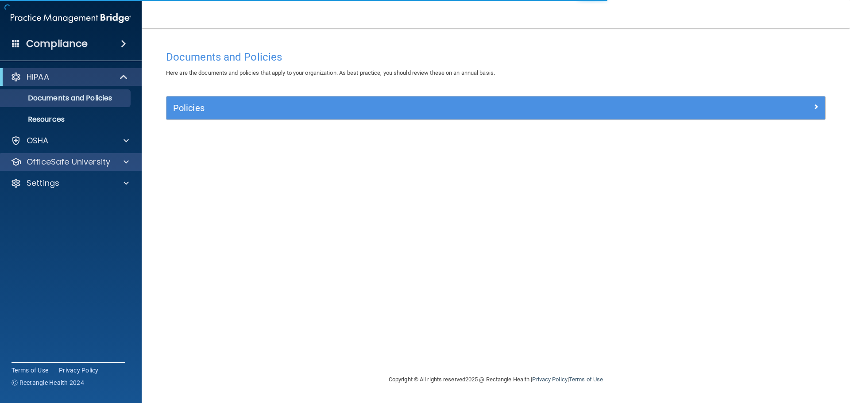 Image resolution: width=850 pixels, height=403 pixels. I want to click on span: Ⓒ Rectangle Health 2024, so click(48, 383).